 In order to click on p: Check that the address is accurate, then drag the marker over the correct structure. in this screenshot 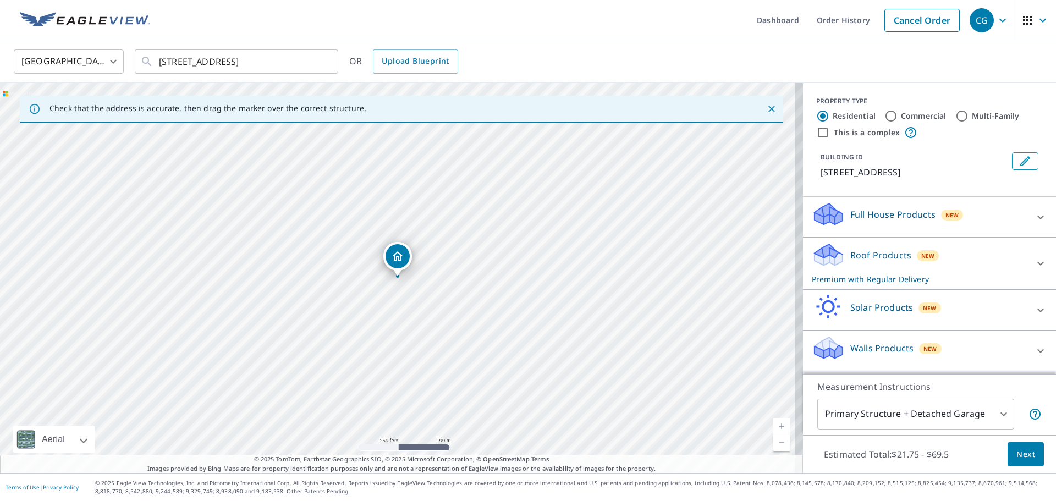, I will do `click(208, 108)`.